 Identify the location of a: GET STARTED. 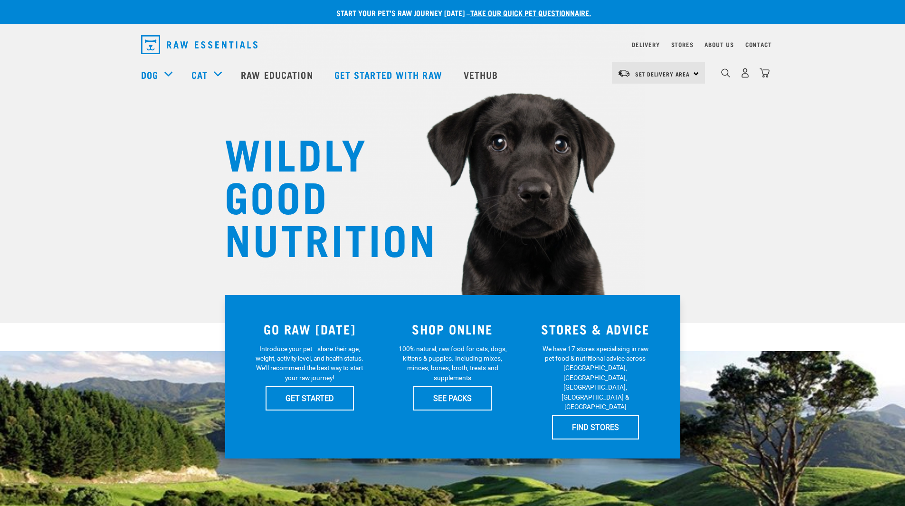
(310, 398).